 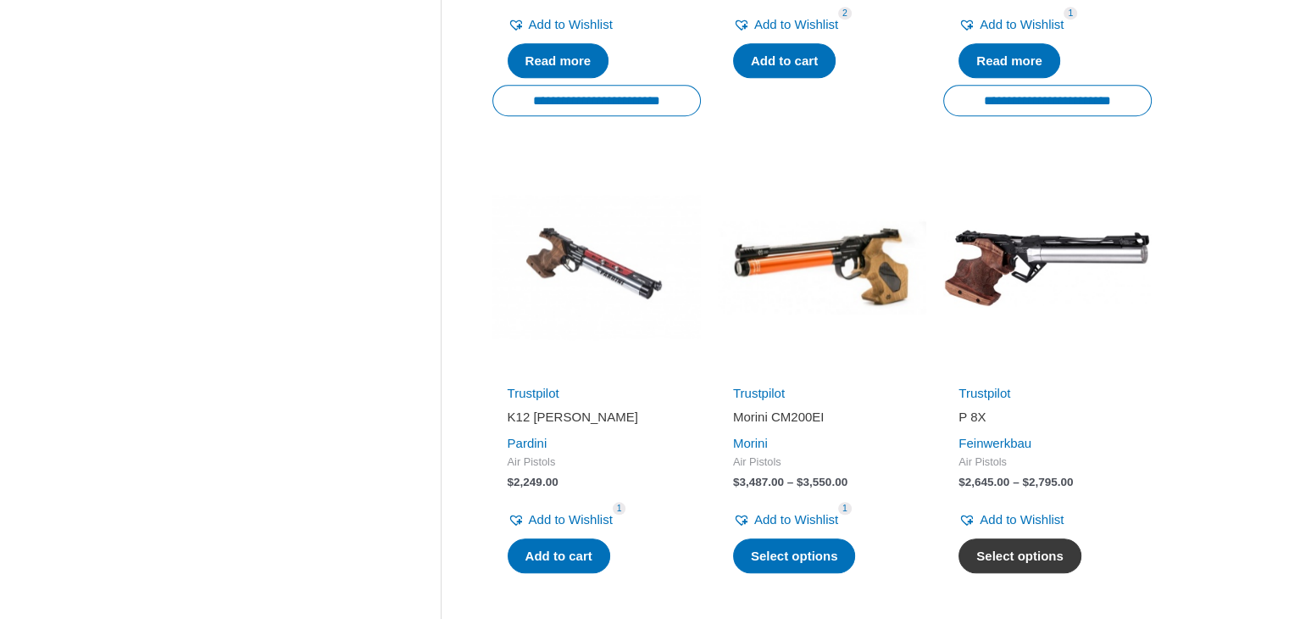 I want to click on img: CM200EI, so click(x=822, y=267).